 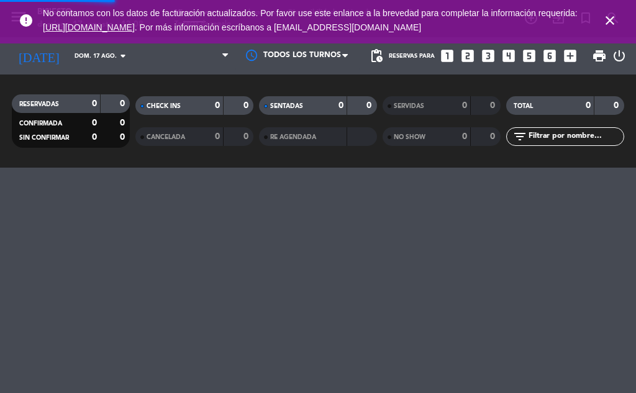 I want to click on div: LOG OUT, so click(x=619, y=56).